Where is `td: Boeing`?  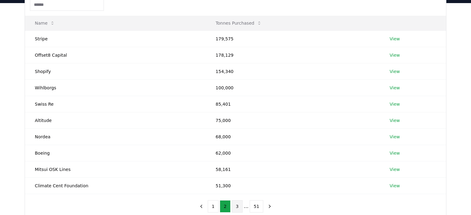 td: Boeing is located at coordinates (115, 153).